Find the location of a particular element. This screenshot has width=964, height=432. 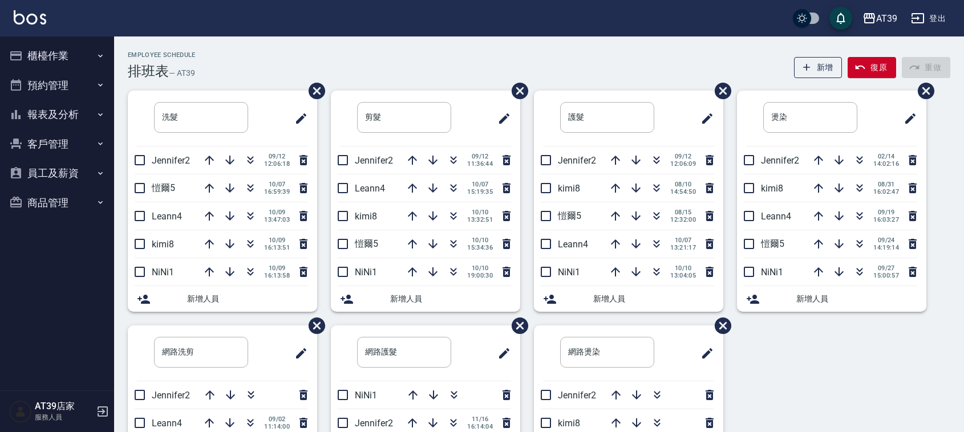

span: 09/24 is located at coordinates (886, 240).